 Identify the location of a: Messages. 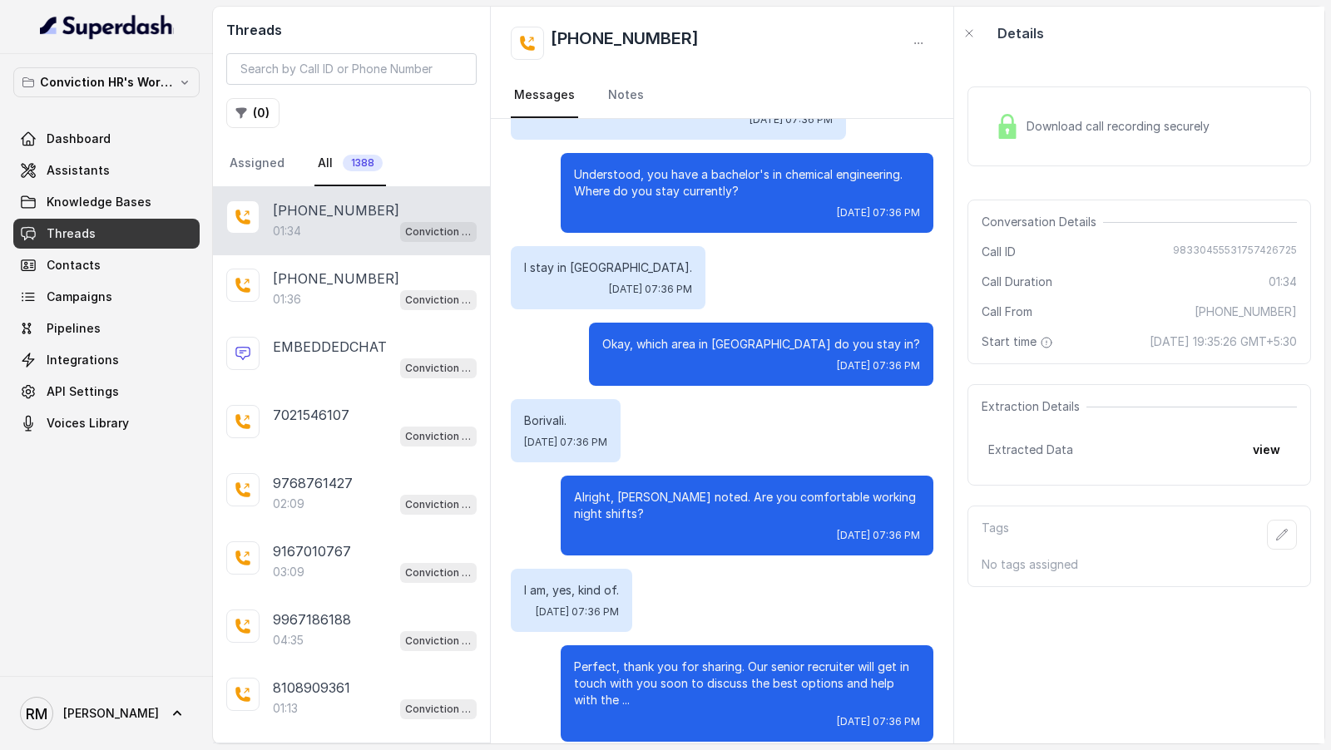
(544, 96).